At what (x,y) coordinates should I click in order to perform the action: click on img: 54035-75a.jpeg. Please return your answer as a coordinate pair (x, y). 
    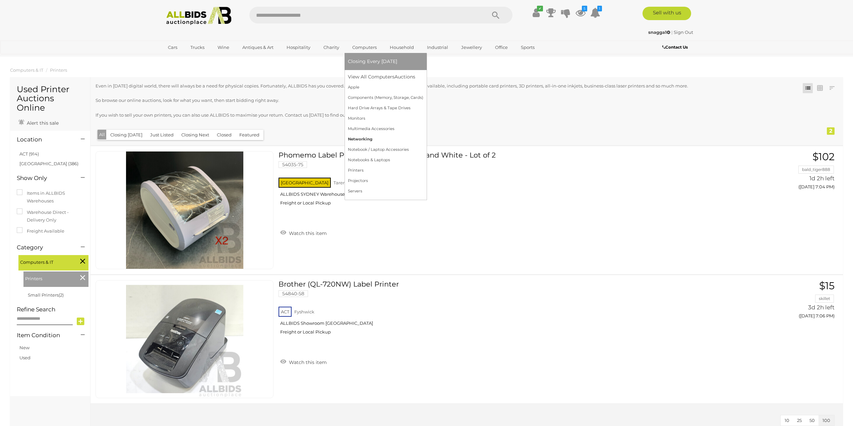
    Looking at the image, I should click on (185, 210).